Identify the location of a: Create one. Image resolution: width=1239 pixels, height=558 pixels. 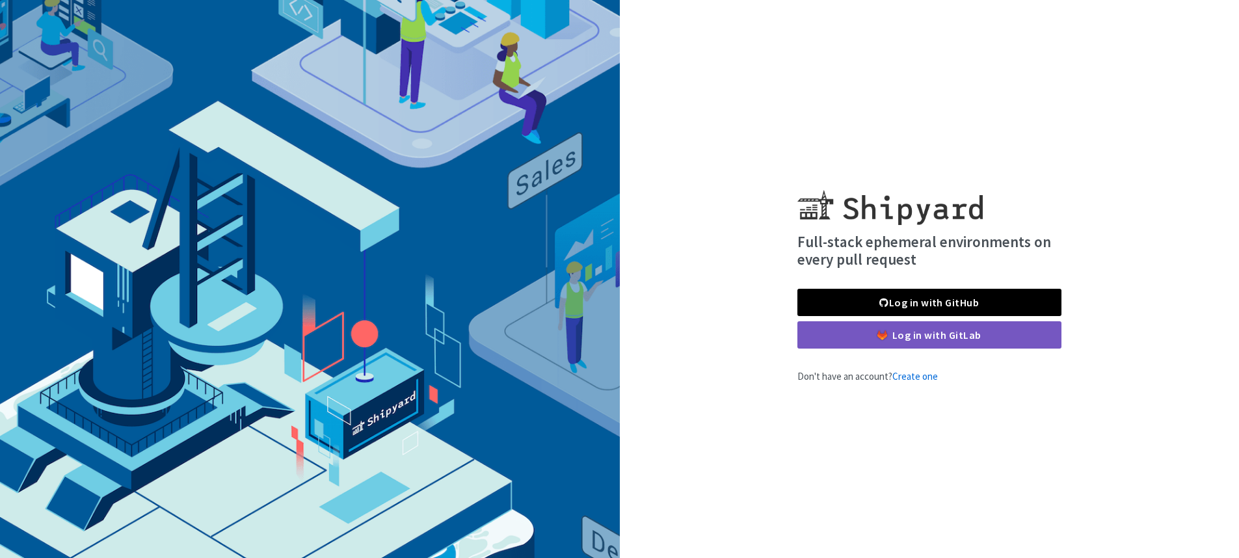
(915, 376).